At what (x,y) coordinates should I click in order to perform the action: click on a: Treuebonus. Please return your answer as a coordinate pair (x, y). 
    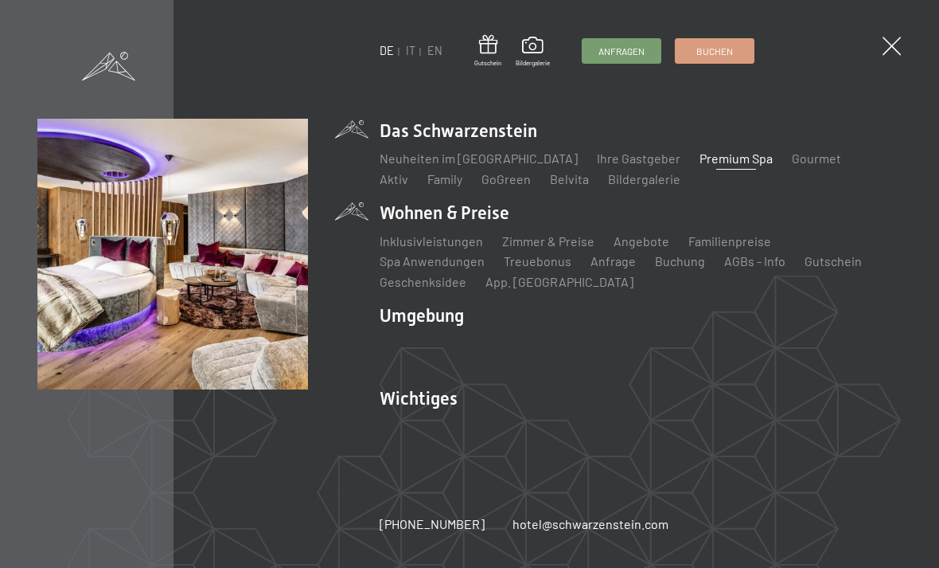
    Looking at the image, I should click on (537, 260).